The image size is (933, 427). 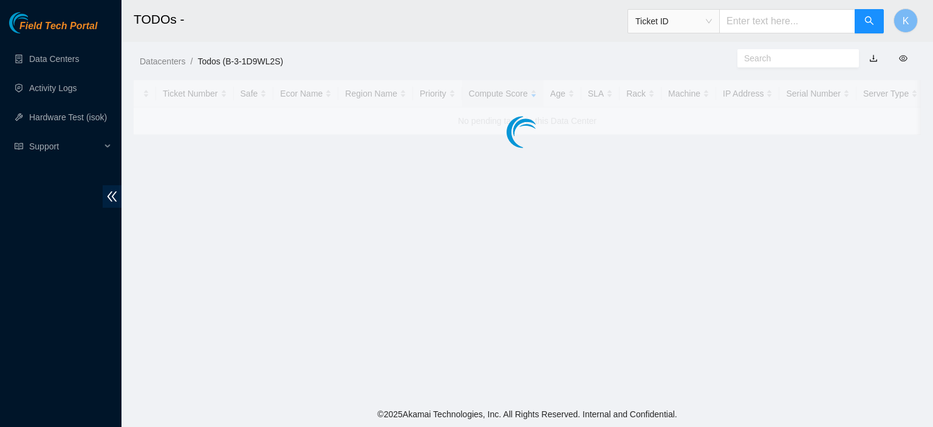 What do you see at coordinates (673, 21) in the screenshot?
I see `span: Ticket ID` at bounding box center [673, 21].